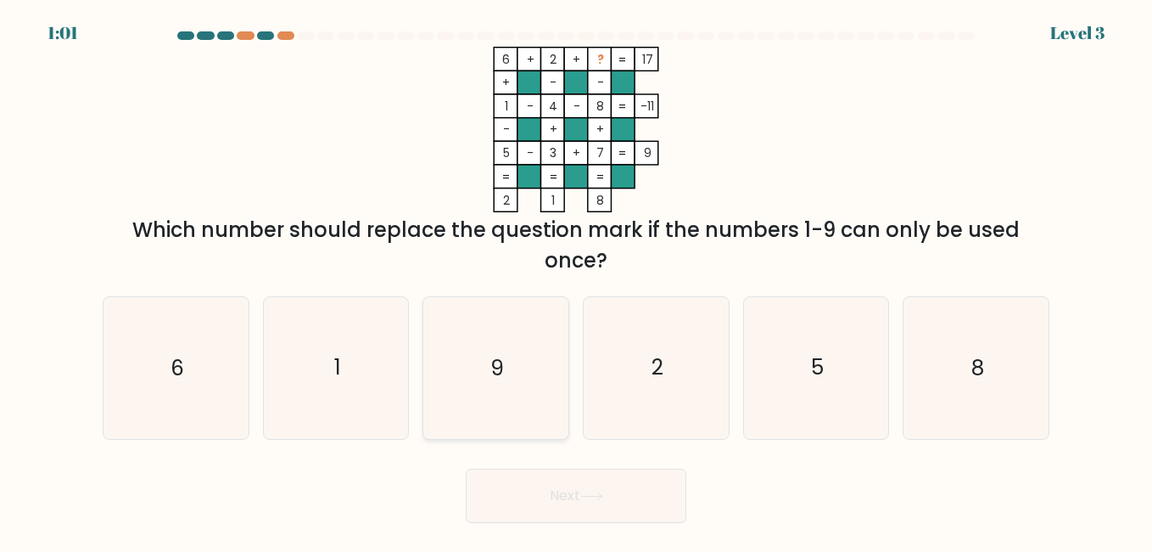 The image size is (1152, 552). What do you see at coordinates (817, 367) in the screenshot?
I see `text: 5` at bounding box center [817, 367].